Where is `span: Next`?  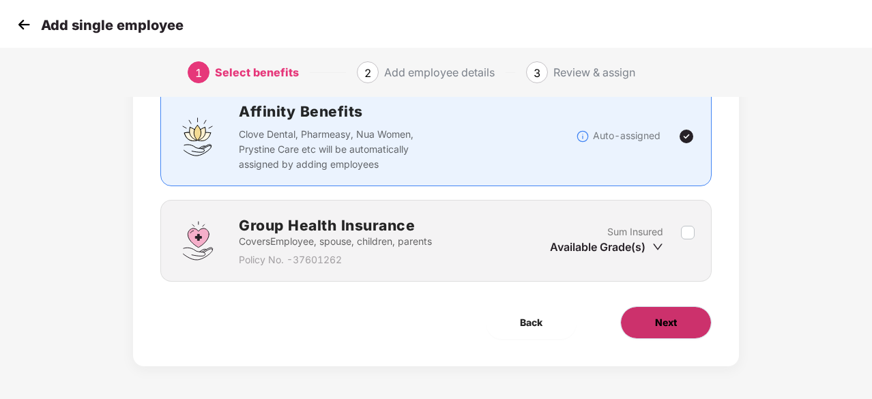 span: Next is located at coordinates (666, 323).